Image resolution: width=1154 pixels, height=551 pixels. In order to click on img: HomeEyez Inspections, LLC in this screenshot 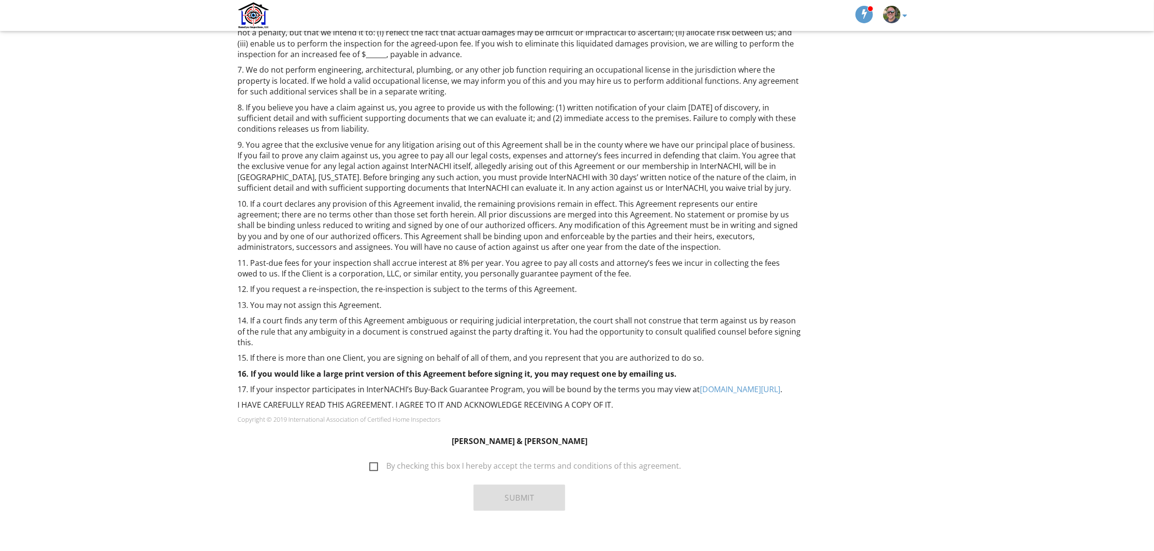, I will do `click(253, 16)`.